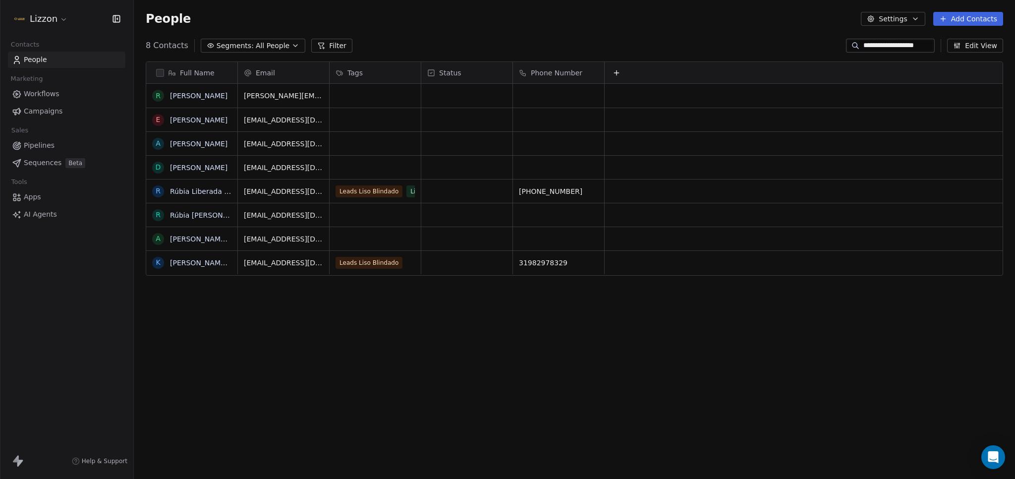 The height and width of the screenshot is (479, 1015). What do you see at coordinates (66, 59) in the screenshot?
I see `a: People` at bounding box center [66, 59].